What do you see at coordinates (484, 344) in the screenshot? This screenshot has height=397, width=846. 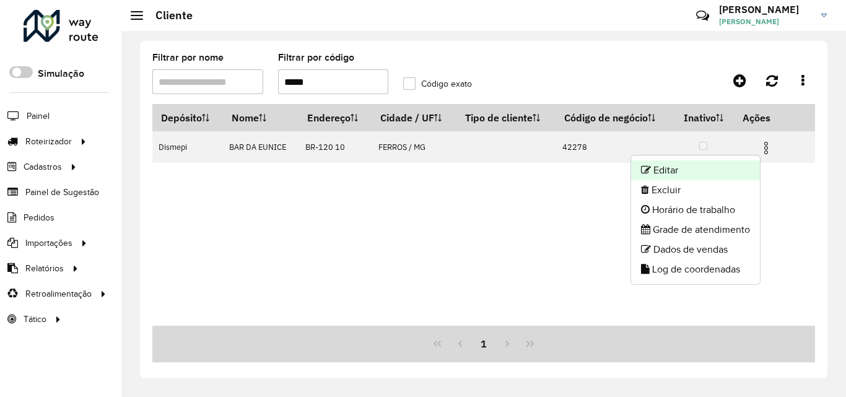 I see `button: 1` at bounding box center [484, 344].